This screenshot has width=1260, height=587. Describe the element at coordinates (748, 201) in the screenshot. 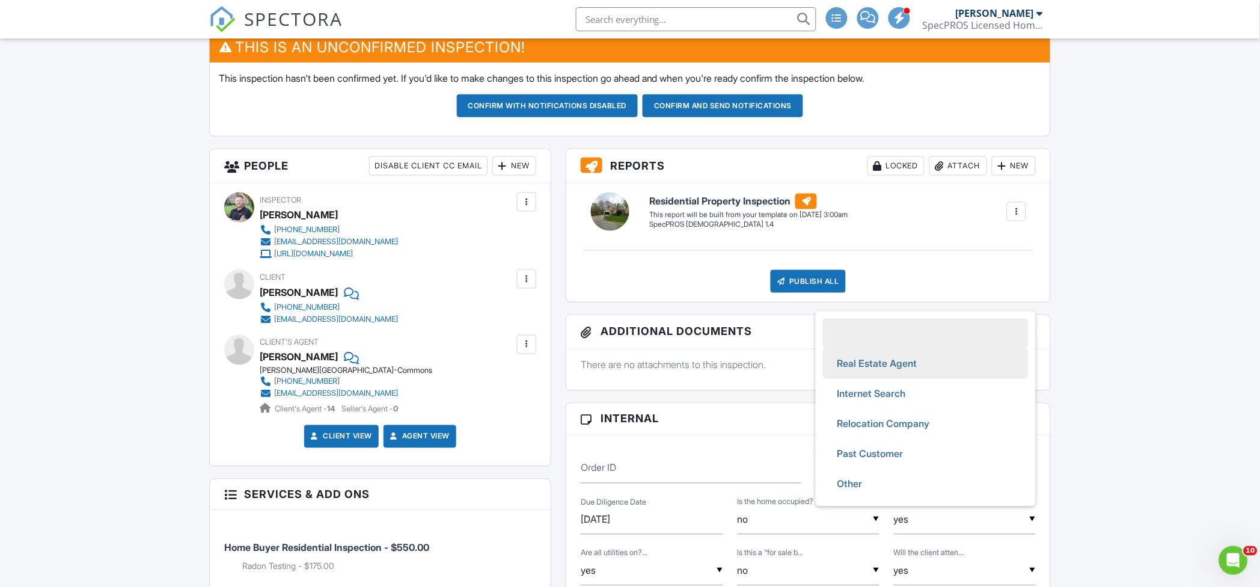

I see `h6: Residential Property Inspection` at that location.